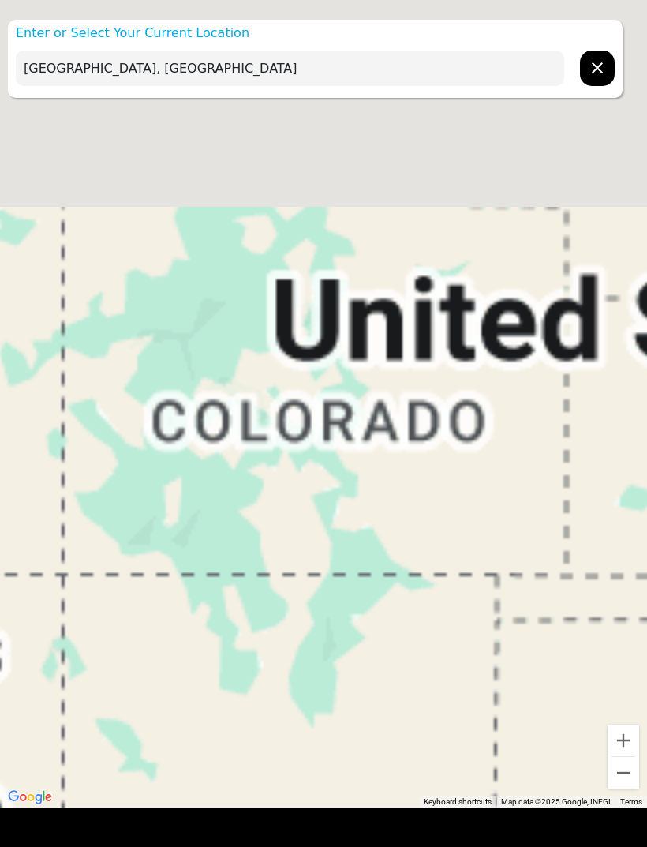 The image size is (647, 847). I want to click on p: Enter or Select Your Current Location, so click(315, 33).